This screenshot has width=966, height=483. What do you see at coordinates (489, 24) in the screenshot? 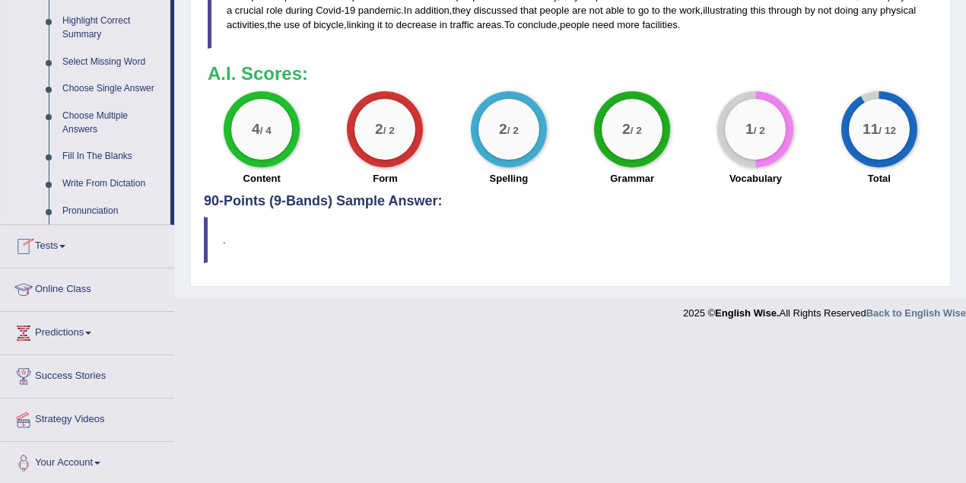
I see `span: areas` at bounding box center [489, 24].